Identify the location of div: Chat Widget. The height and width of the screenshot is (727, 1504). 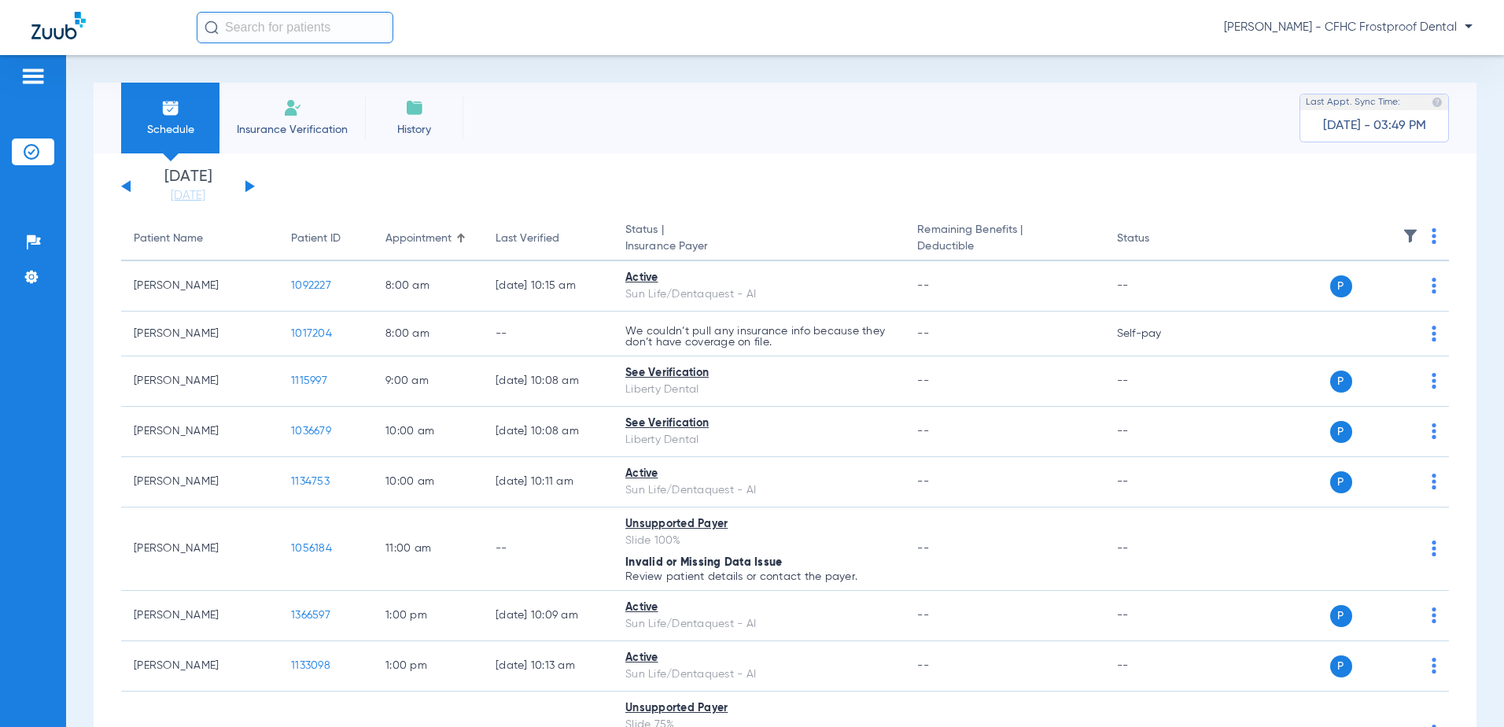
(1465, 689).